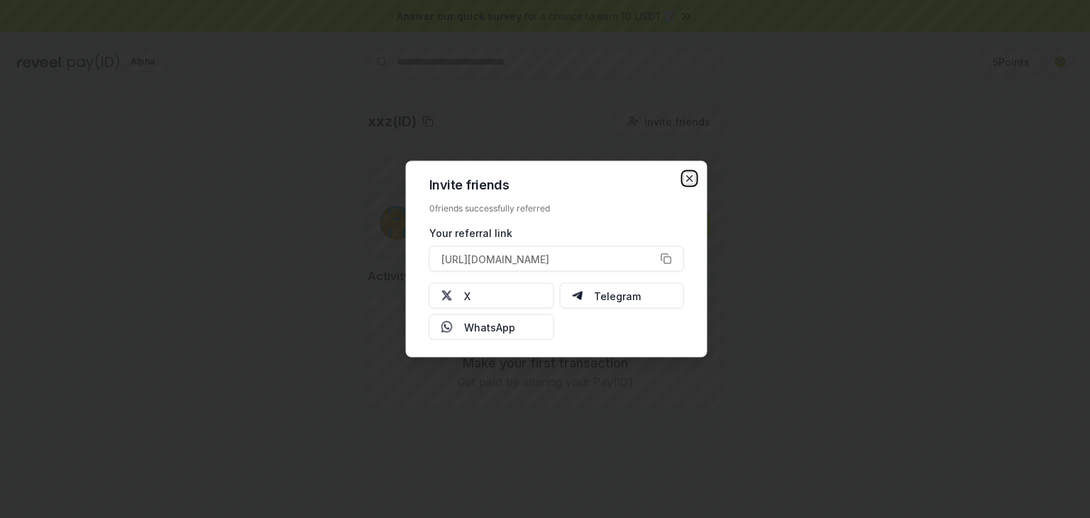  What do you see at coordinates (577, 296) in the screenshot?
I see `img: Telegram` at bounding box center [577, 296].